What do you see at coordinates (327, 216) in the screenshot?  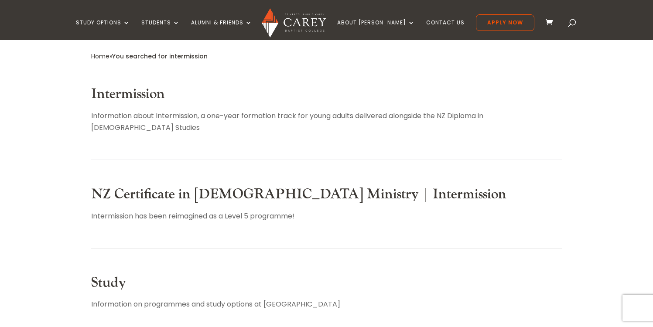 I see `p: Intermission has been reimagined as a Level 5 programme!` at bounding box center [327, 216].